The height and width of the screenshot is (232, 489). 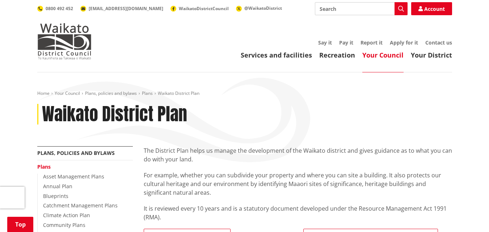 What do you see at coordinates (64, 41) in the screenshot?
I see `img: Waikato District Council - Te Kaunihera aa Takiwaa o Waikato` at bounding box center [64, 41].